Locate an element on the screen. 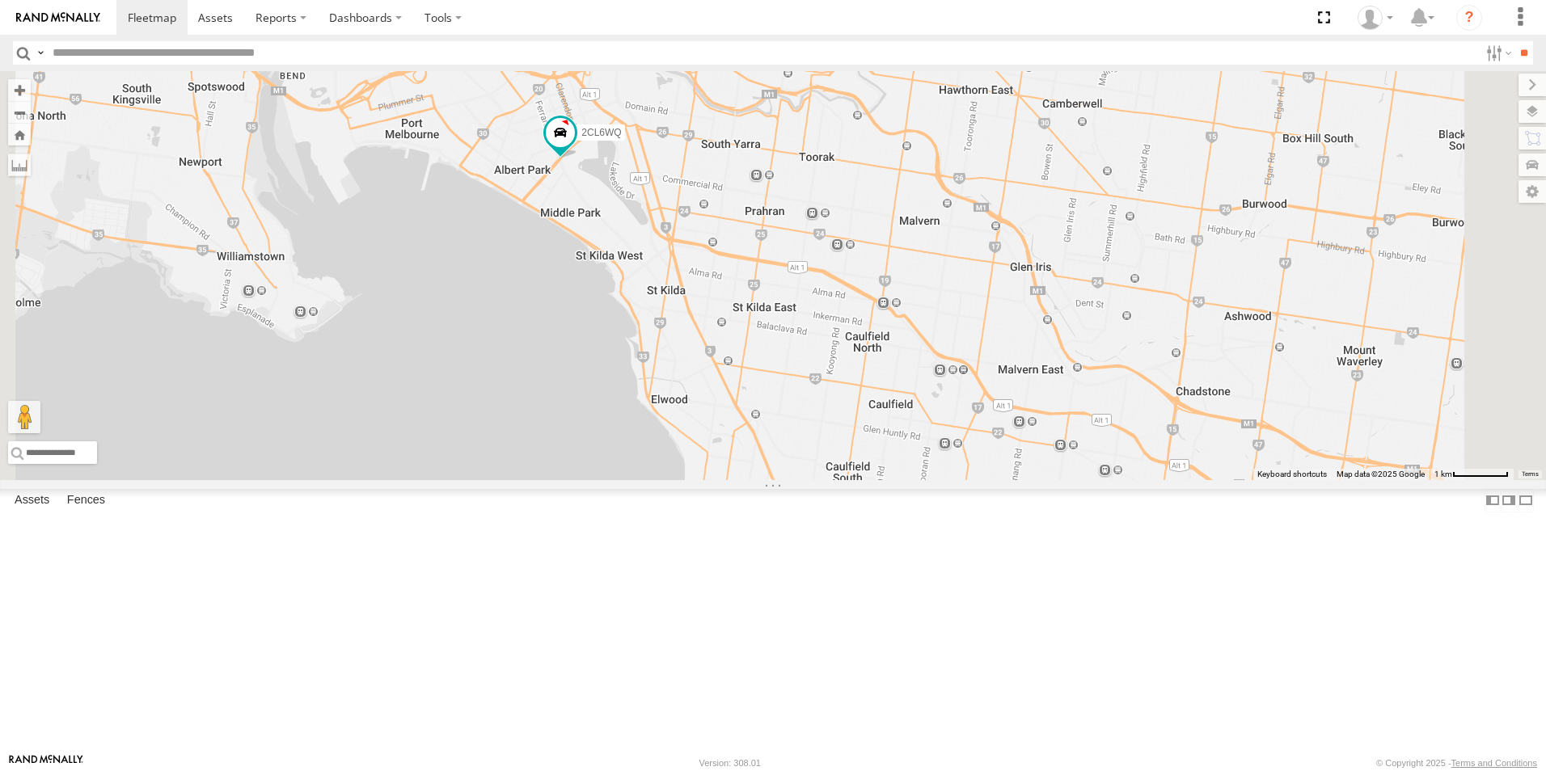 The width and height of the screenshot is (1546, 771). label: Hide Summary Table is located at coordinates (1525, 500).